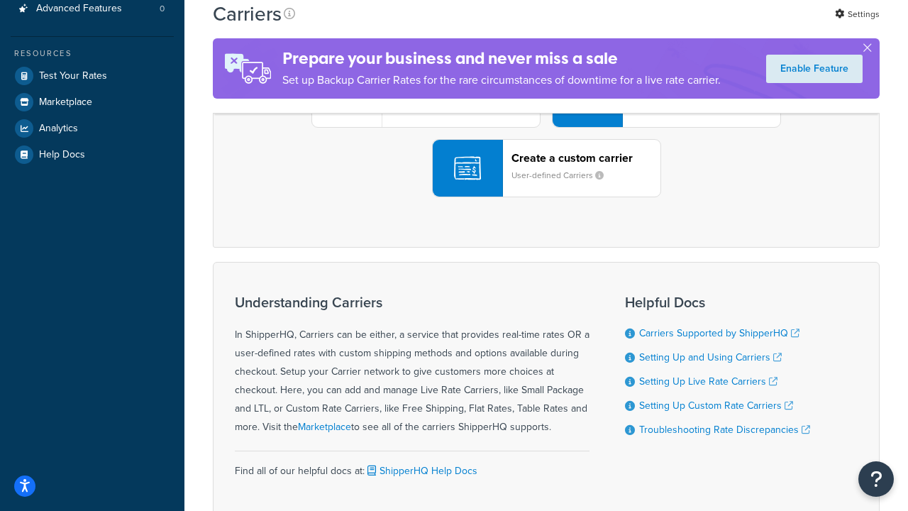  I want to click on span: Help Docs, so click(62, 155).